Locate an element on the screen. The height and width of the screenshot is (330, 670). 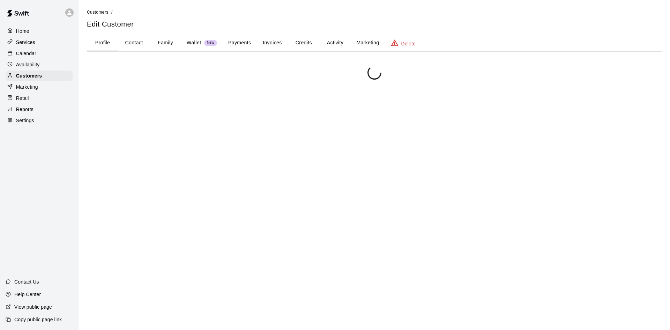
span: New is located at coordinates (210, 43).